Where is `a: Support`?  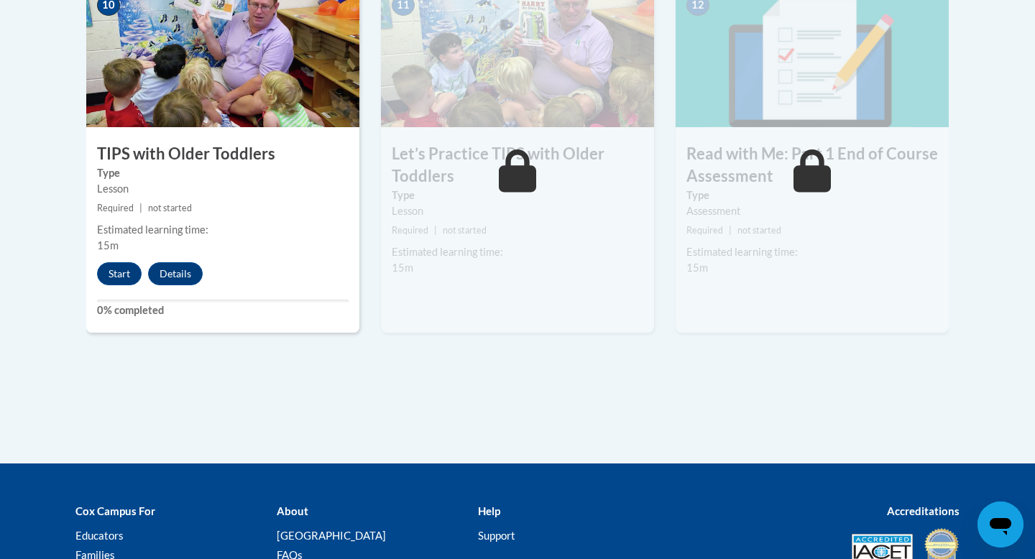 a: Support is located at coordinates (497, 535).